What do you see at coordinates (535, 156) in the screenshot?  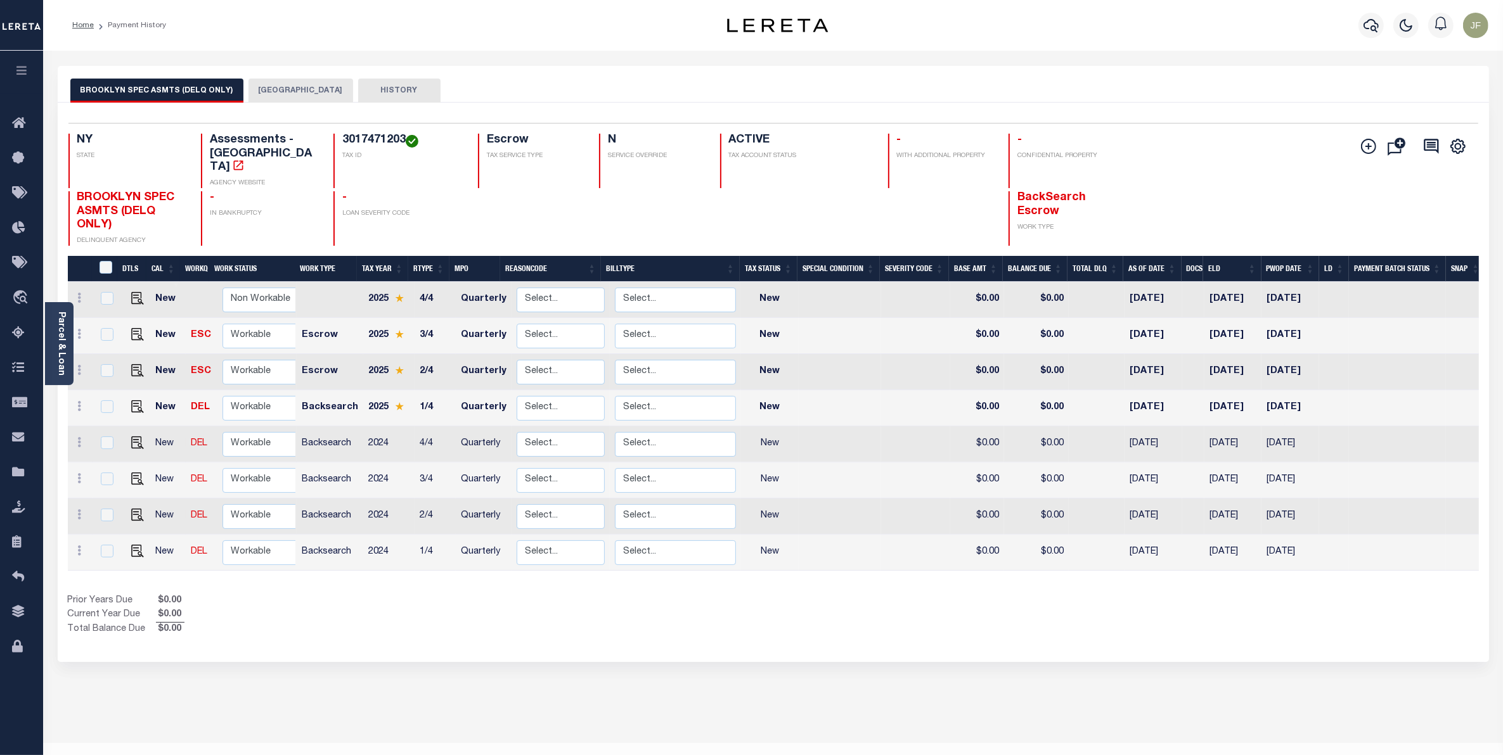 I see `p: TAX SERVICE TYPE` at bounding box center [535, 156].